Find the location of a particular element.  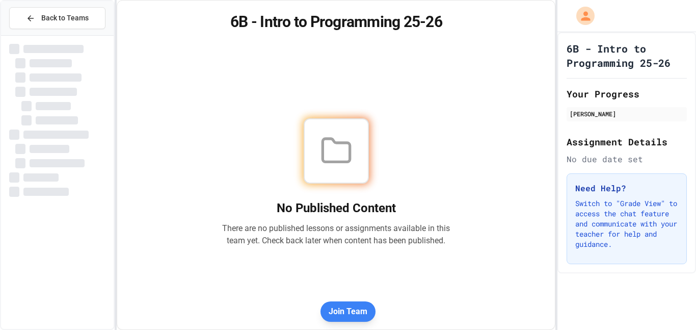

span: Back to Teams is located at coordinates (65, 18).